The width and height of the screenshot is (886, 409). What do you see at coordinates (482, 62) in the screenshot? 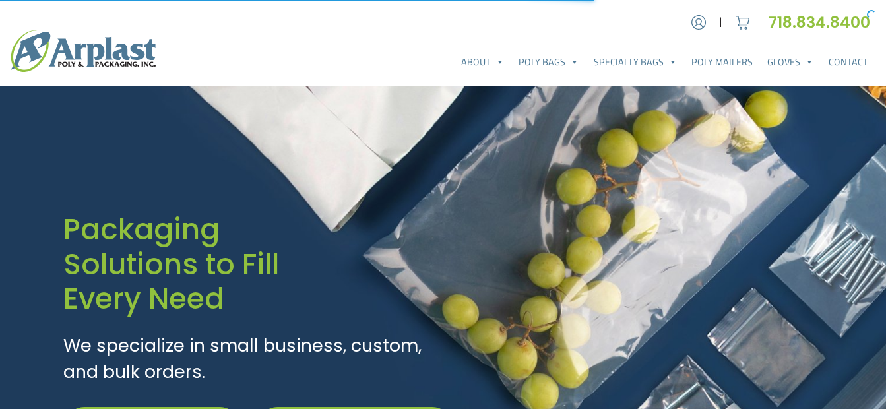
I see `a: About` at bounding box center [482, 62].